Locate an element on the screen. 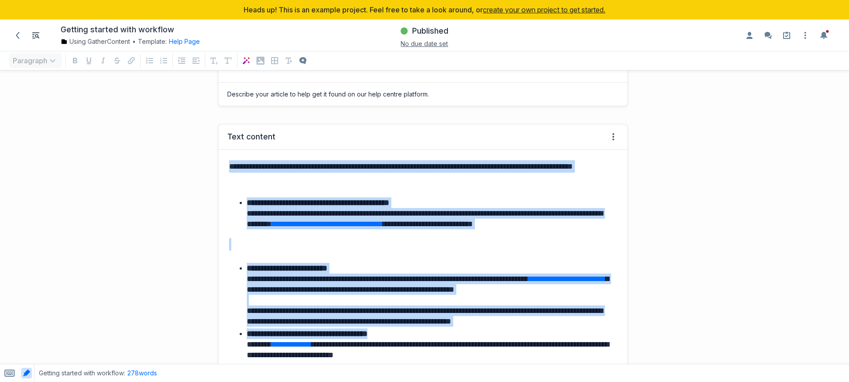 The width and height of the screenshot is (849, 382). h3: Published is located at coordinates (430, 31).